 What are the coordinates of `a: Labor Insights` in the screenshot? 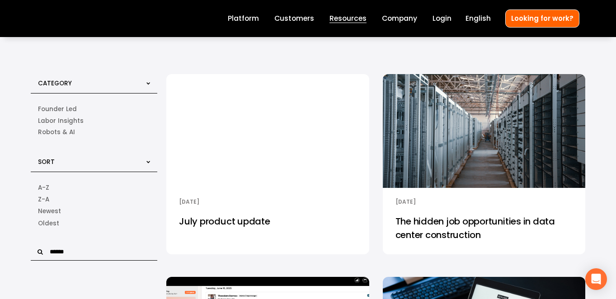 It's located at (94, 121).